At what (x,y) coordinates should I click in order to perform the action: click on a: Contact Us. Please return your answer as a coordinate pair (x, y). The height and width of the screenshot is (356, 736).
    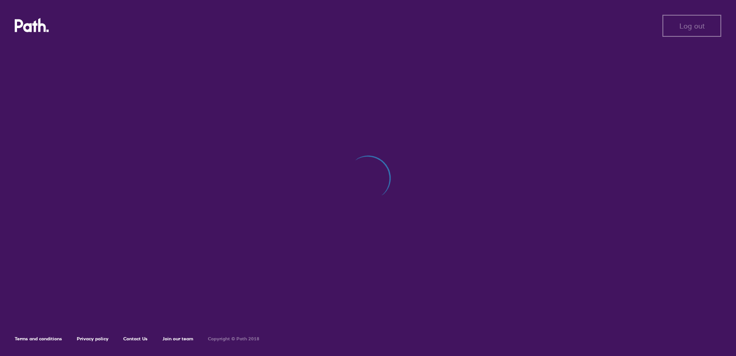
    Looking at the image, I should click on (135, 338).